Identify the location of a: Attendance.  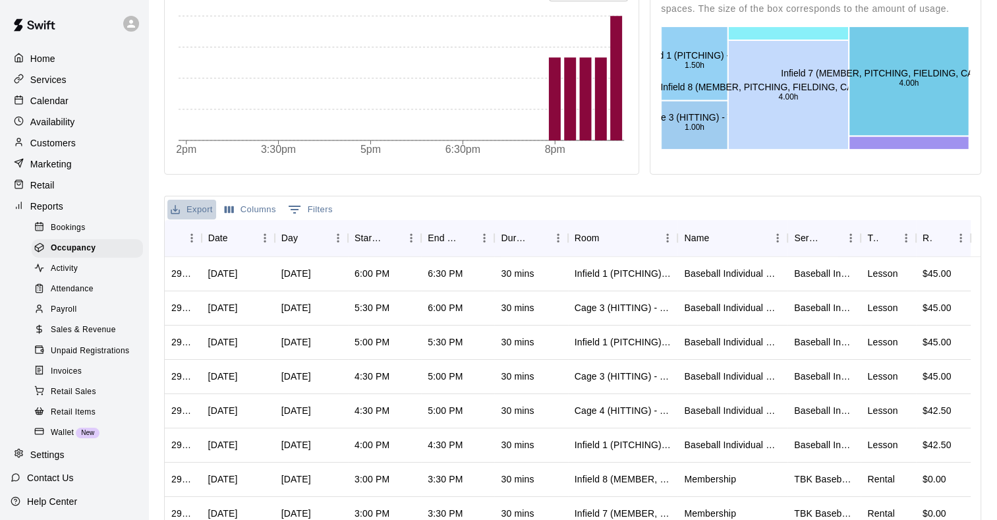
(90, 289).